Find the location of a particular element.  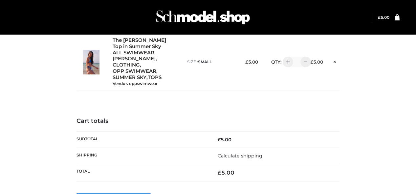

a: TOPS is located at coordinates (155, 77).